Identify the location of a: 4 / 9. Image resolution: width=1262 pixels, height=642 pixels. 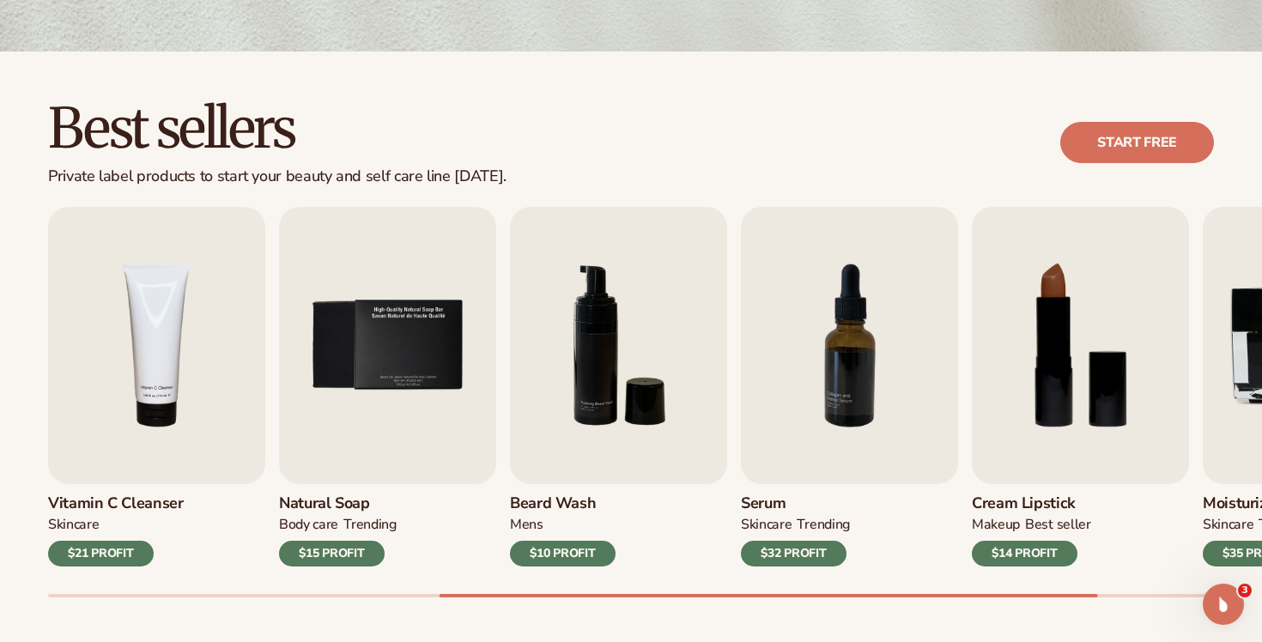
(156, 386).